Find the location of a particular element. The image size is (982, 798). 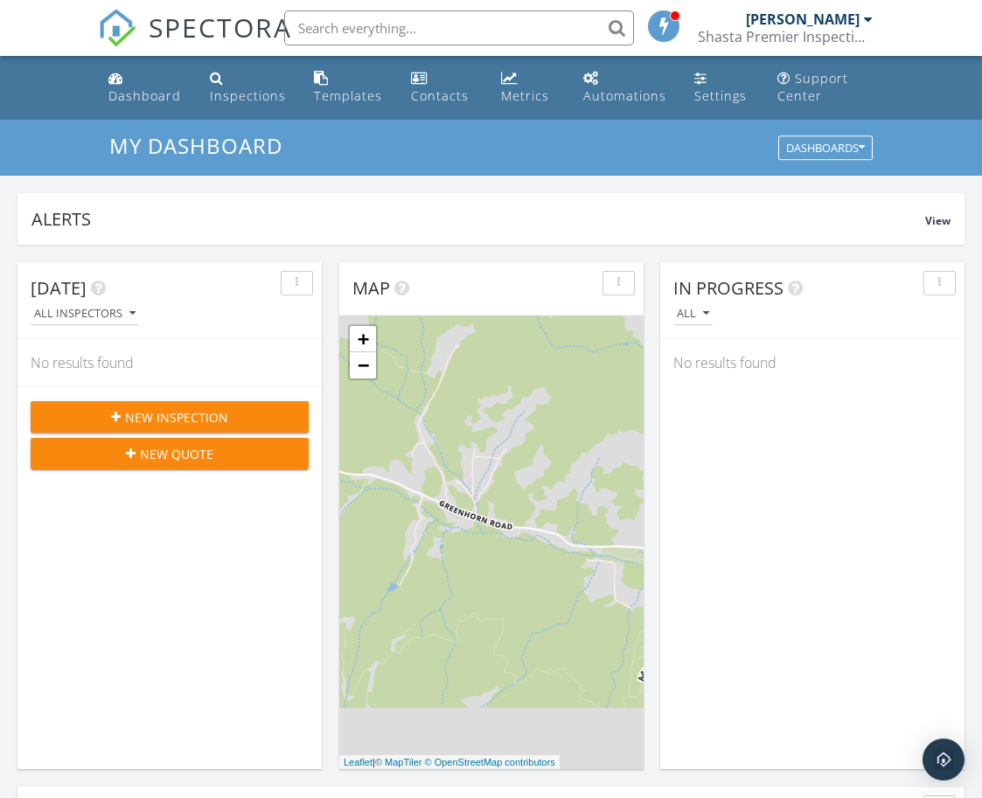

div: All Inspectors is located at coordinates (85, 314).